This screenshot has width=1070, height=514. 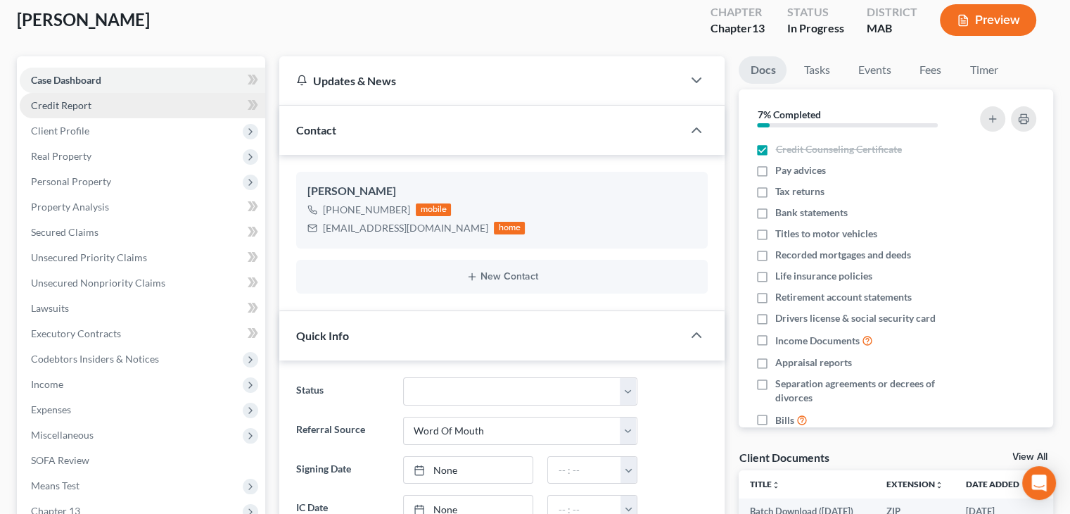 What do you see at coordinates (997, 483) in the screenshot?
I see `a: Date Added expand_more` at bounding box center [997, 483].